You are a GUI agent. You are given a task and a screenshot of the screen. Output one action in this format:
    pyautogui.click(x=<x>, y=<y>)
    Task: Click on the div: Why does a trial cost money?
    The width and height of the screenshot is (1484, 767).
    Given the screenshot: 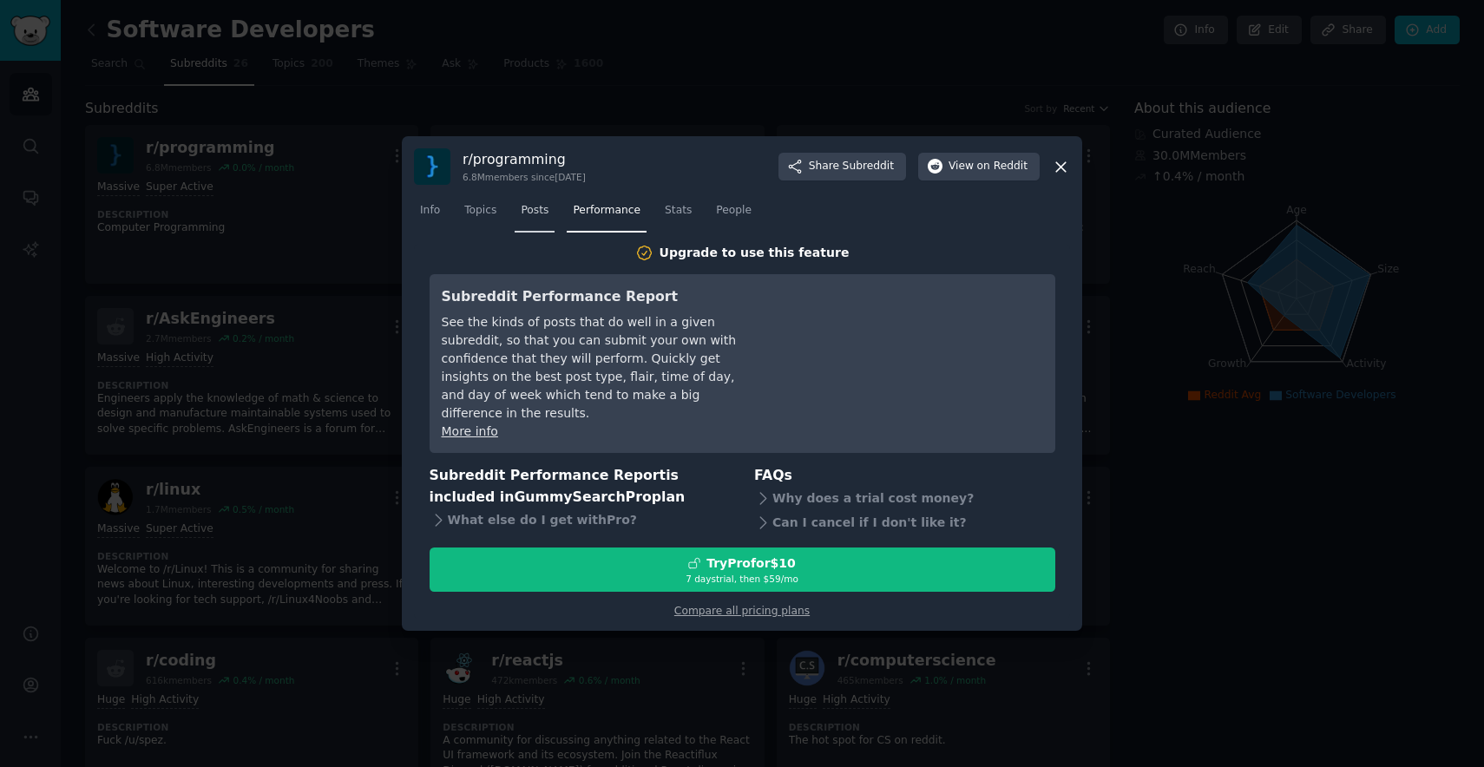 What is the action you would take?
    pyautogui.click(x=905, y=499)
    